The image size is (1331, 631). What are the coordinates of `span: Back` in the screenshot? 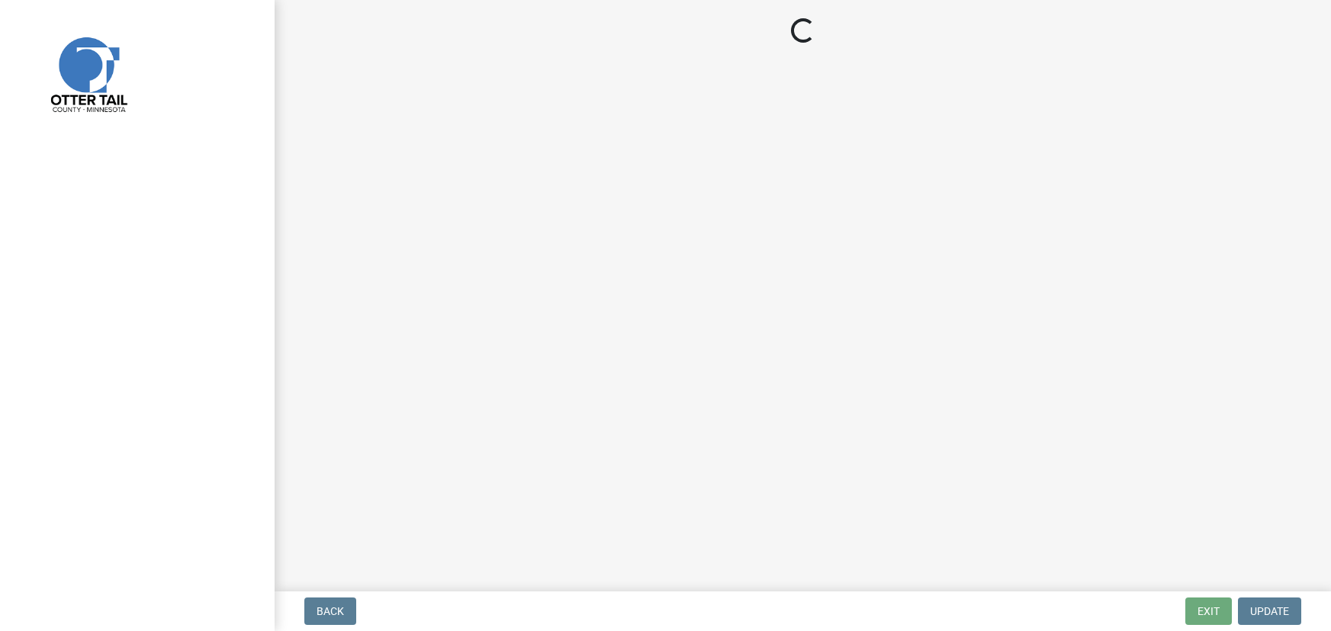 It's located at (330, 612).